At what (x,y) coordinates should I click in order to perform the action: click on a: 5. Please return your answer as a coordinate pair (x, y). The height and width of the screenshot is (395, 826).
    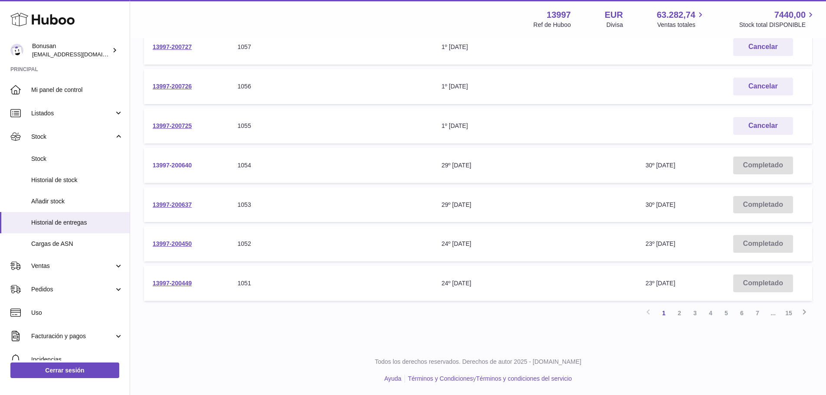
    Looking at the image, I should click on (726, 313).